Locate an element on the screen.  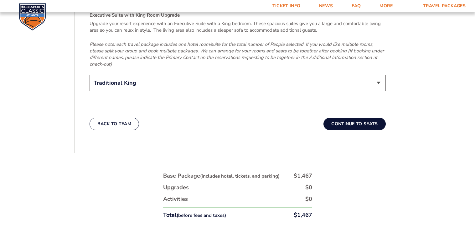
button: Continue To Seats is located at coordinates (355, 124).